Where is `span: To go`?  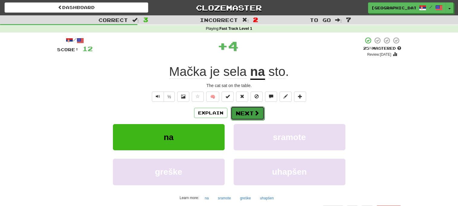
span: To go is located at coordinates (320, 20).